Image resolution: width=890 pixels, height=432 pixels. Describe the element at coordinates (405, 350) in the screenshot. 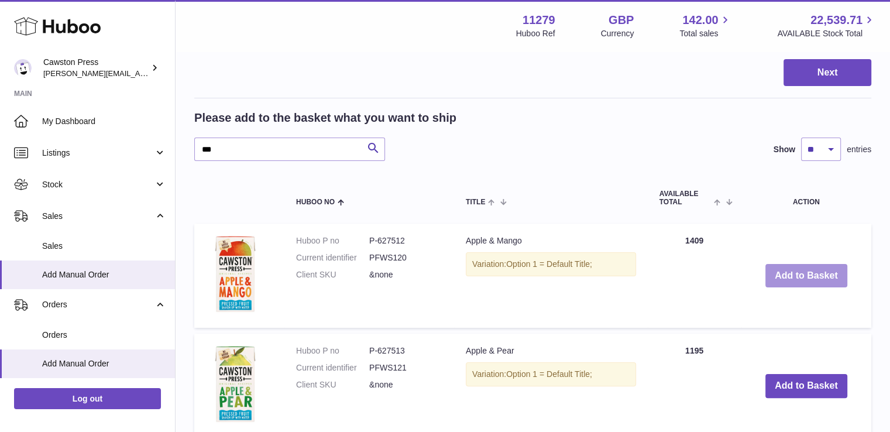

I see `dd: P-627513` at that location.